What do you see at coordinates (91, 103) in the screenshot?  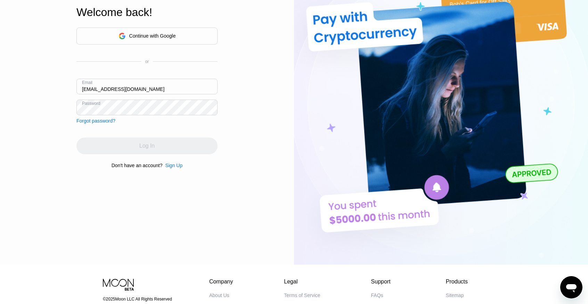 I see `div: Password` at bounding box center [91, 103].